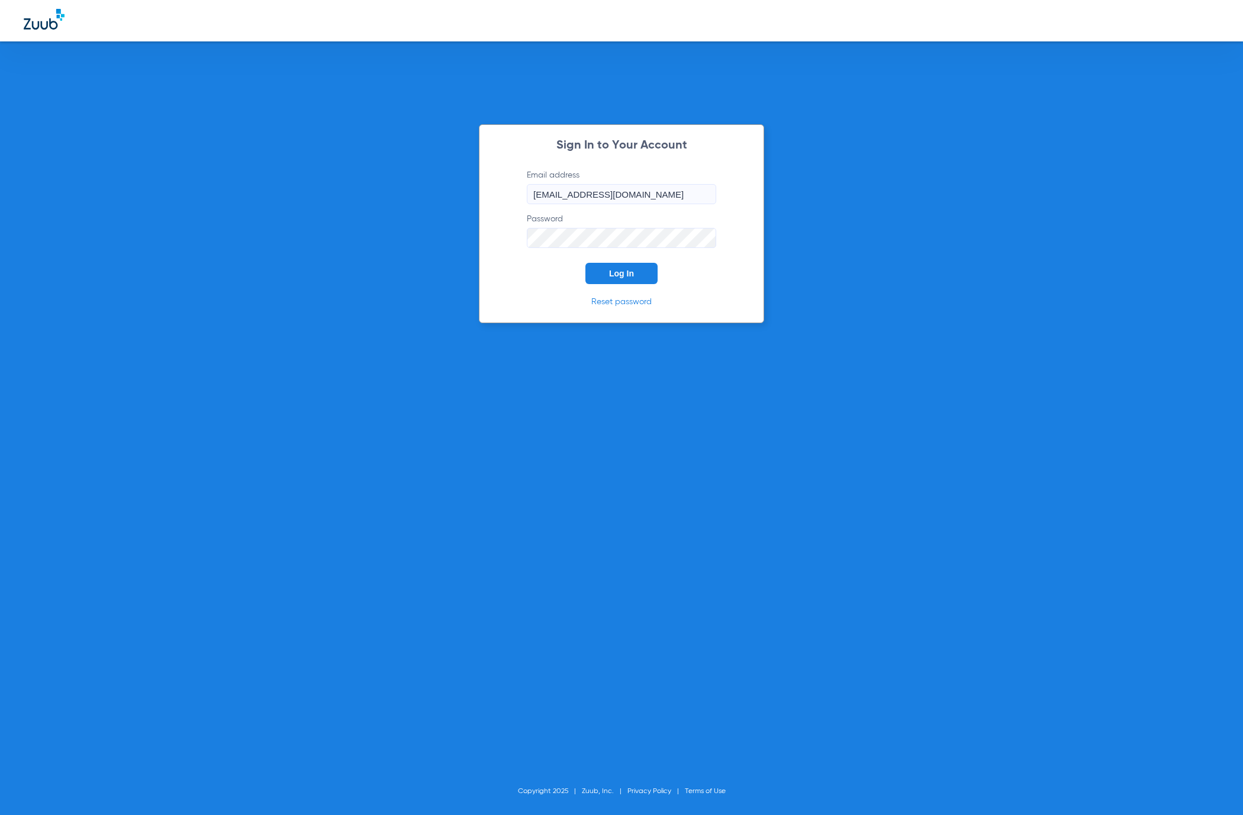 This screenshot has height=815, width=1243. I want to click on button: Log In, so click(621, 273).